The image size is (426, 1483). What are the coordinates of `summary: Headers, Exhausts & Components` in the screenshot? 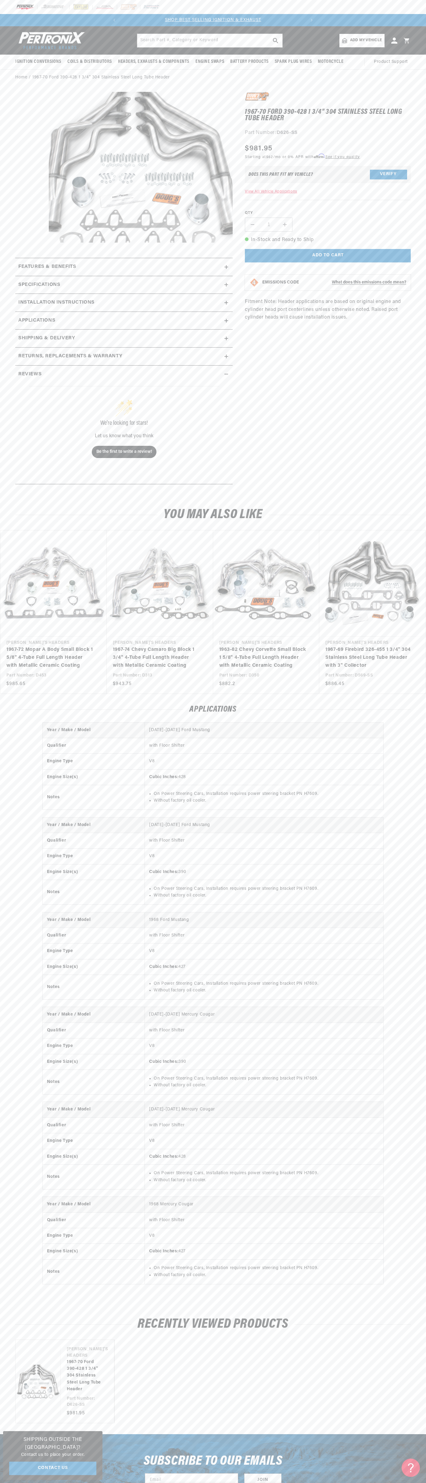 It's located at (154, 62).